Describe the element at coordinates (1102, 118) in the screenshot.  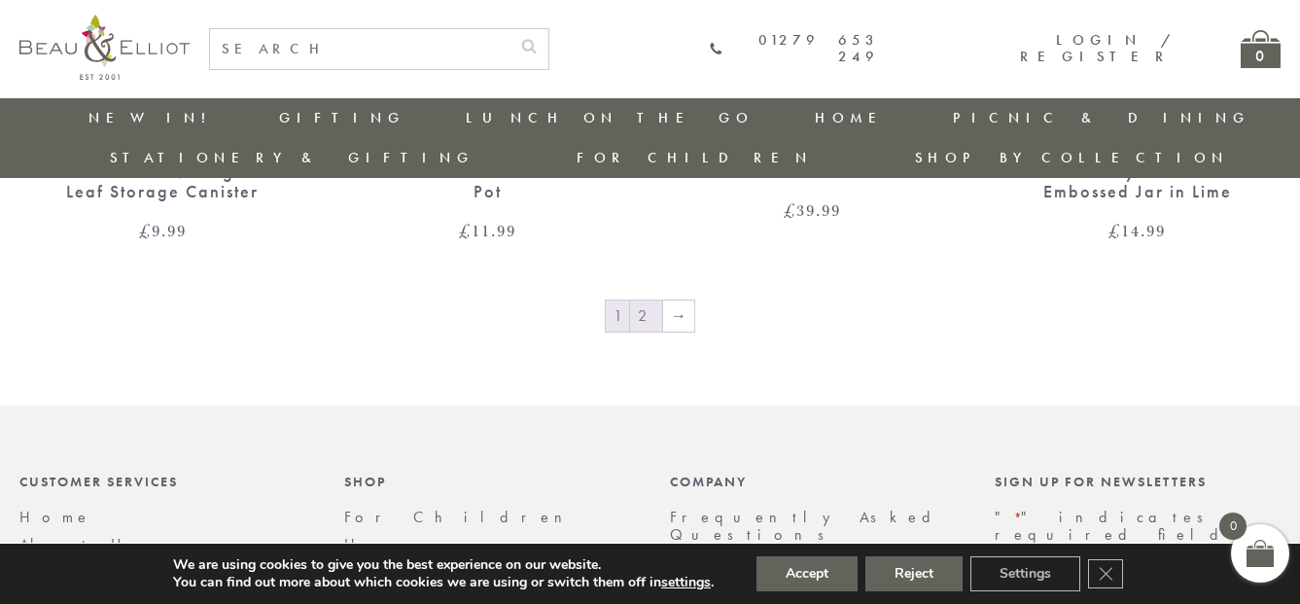
I see `a: Picnic & Dining` at that location.